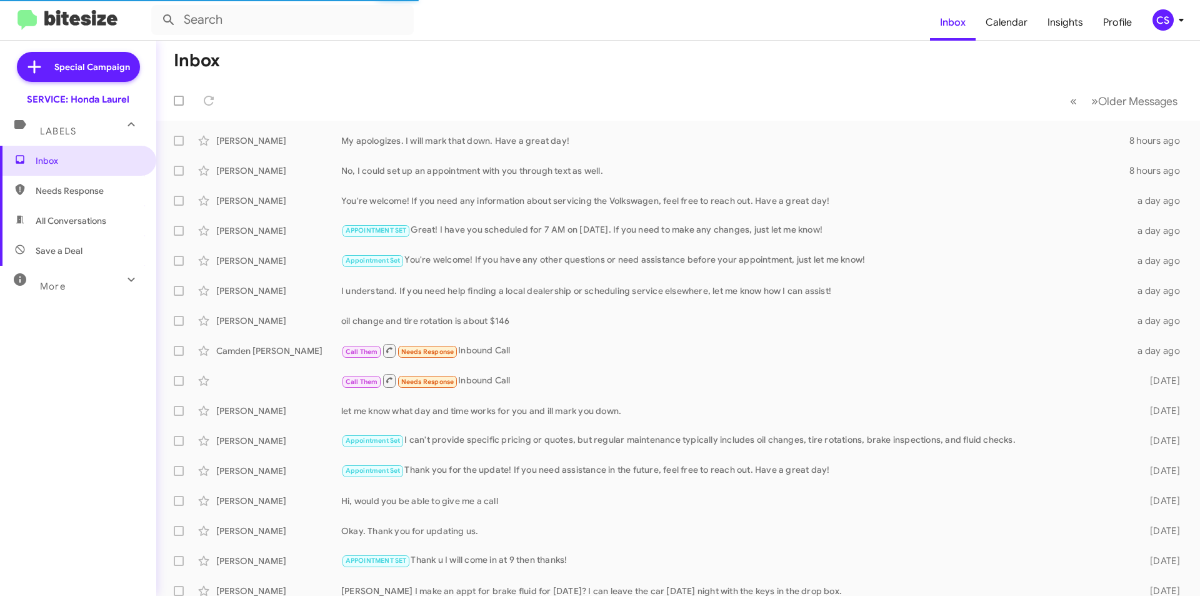  Describe the element at coordinates (735, 141) in the screenshot. I see `div: My apologizes. I will mark that down. Have a great day!` at that location.